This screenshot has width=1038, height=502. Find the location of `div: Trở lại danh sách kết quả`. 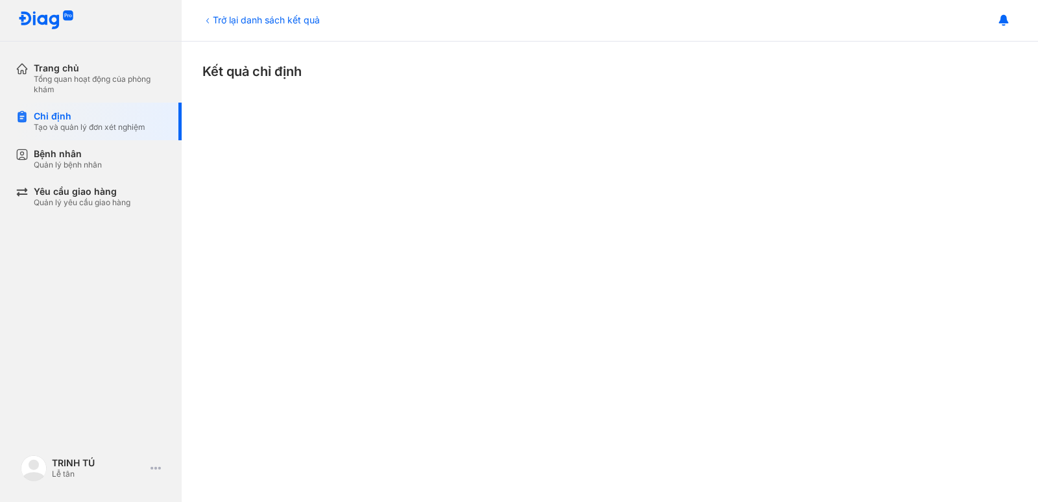

div: Trở lại danh sách kết quả is located at coordinates (261, 19).